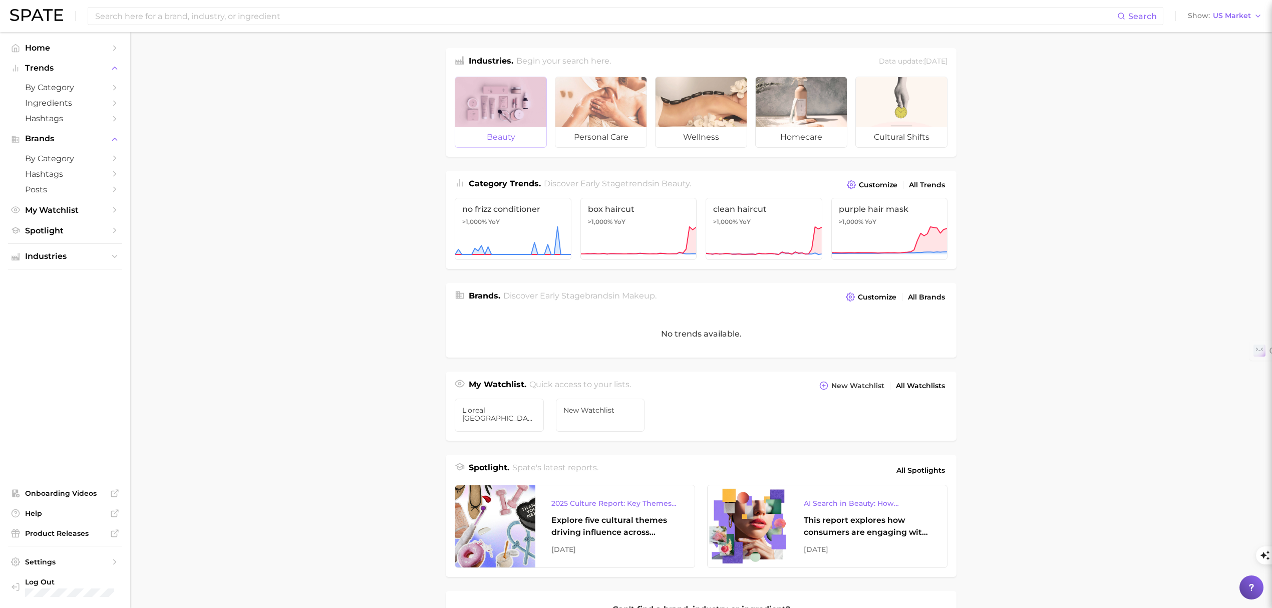 Image resolution: width=1272 pixels, height=608 pixels. What do you see at coordinates (852, 386) in the screenshot?
I see `button: New Watchlist` at bounding box center [852, 386].